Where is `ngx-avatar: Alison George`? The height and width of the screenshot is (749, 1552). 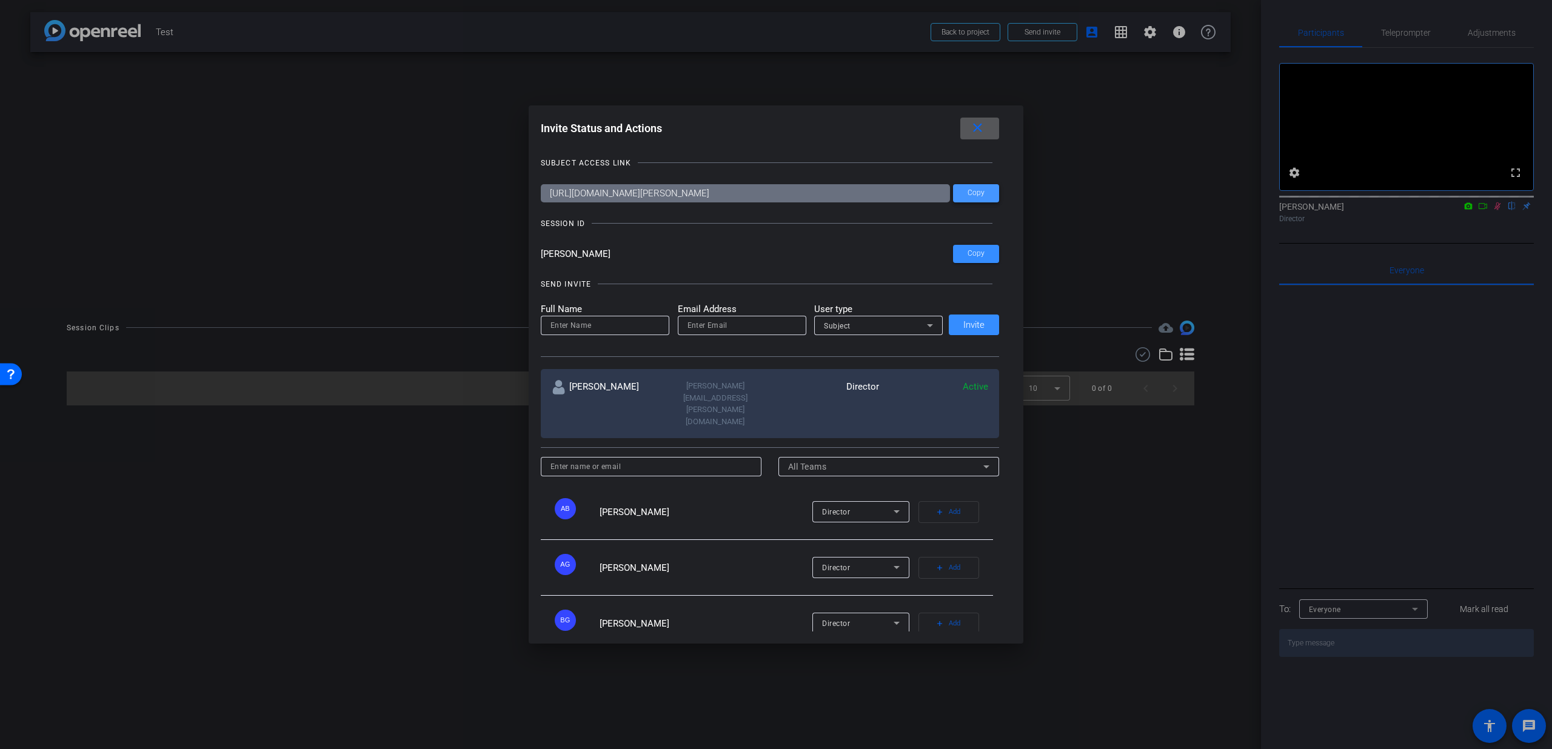 ngx-avatar: Alison George is located at coordinates (575, 564).